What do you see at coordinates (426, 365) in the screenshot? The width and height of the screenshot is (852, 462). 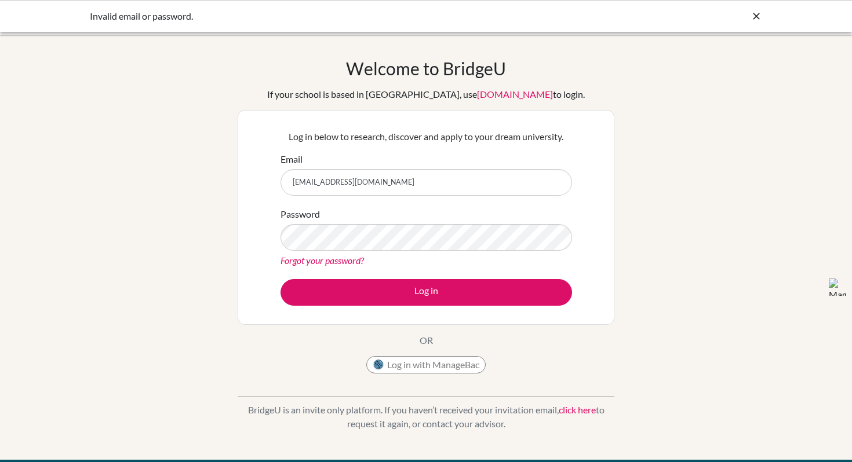 I see `button: Log in with ManageBac` at bounding box center [426, 365].